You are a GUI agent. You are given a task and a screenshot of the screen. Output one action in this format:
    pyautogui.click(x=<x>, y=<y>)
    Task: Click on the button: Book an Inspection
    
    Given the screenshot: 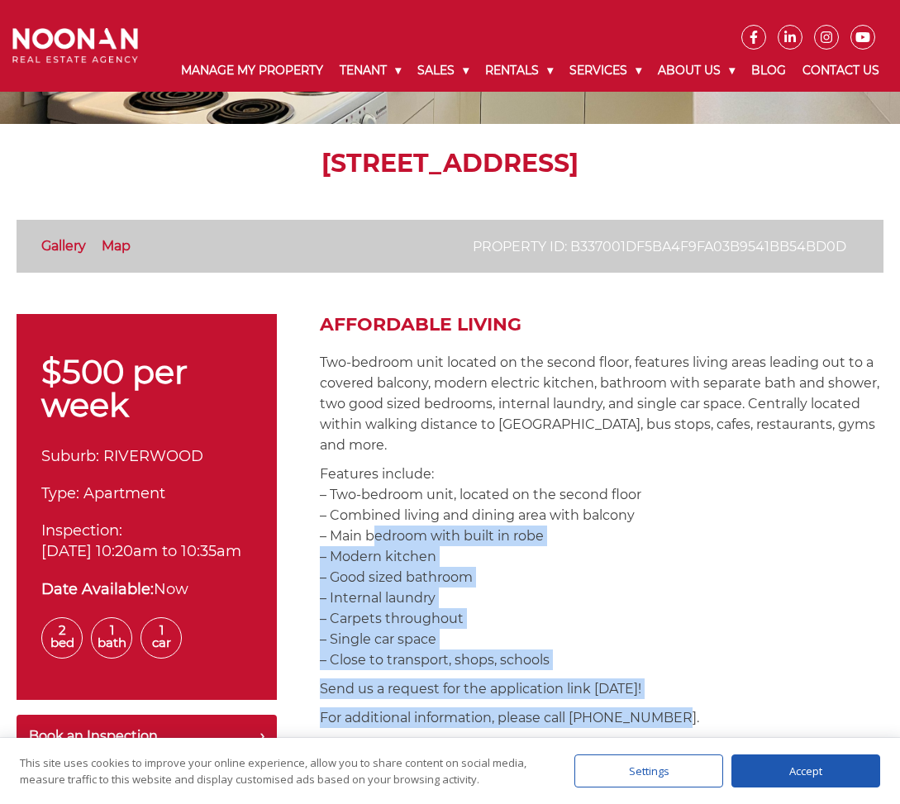 What is the action you would take?
    pyautogui.click(x=146, y=736)
    